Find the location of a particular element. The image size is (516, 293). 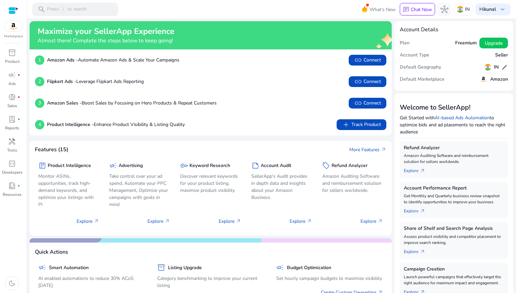

a: AI-based Ads Automation is located at coordinates (462, 117).